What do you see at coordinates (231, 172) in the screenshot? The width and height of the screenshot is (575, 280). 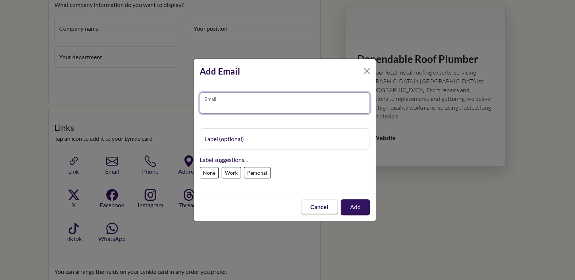 I see `label: Work` at bounding box center [231, 172].